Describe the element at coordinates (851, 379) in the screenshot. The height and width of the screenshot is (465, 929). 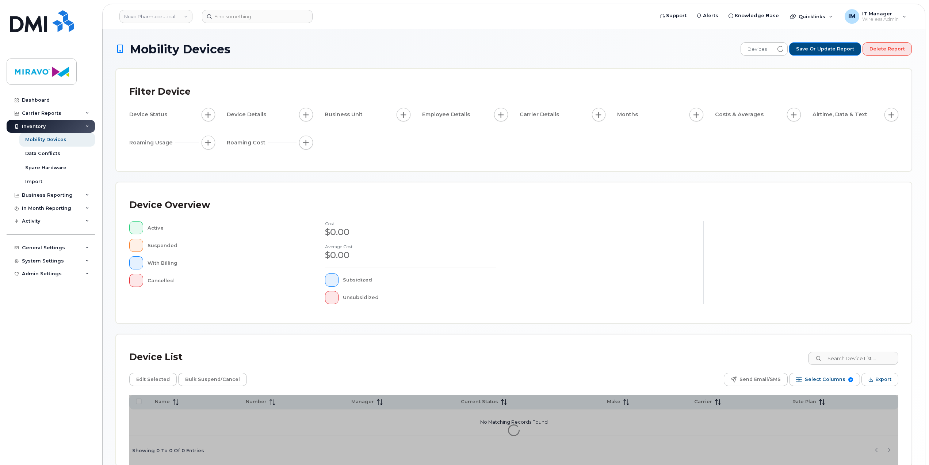
I see `span: 9` at that location.